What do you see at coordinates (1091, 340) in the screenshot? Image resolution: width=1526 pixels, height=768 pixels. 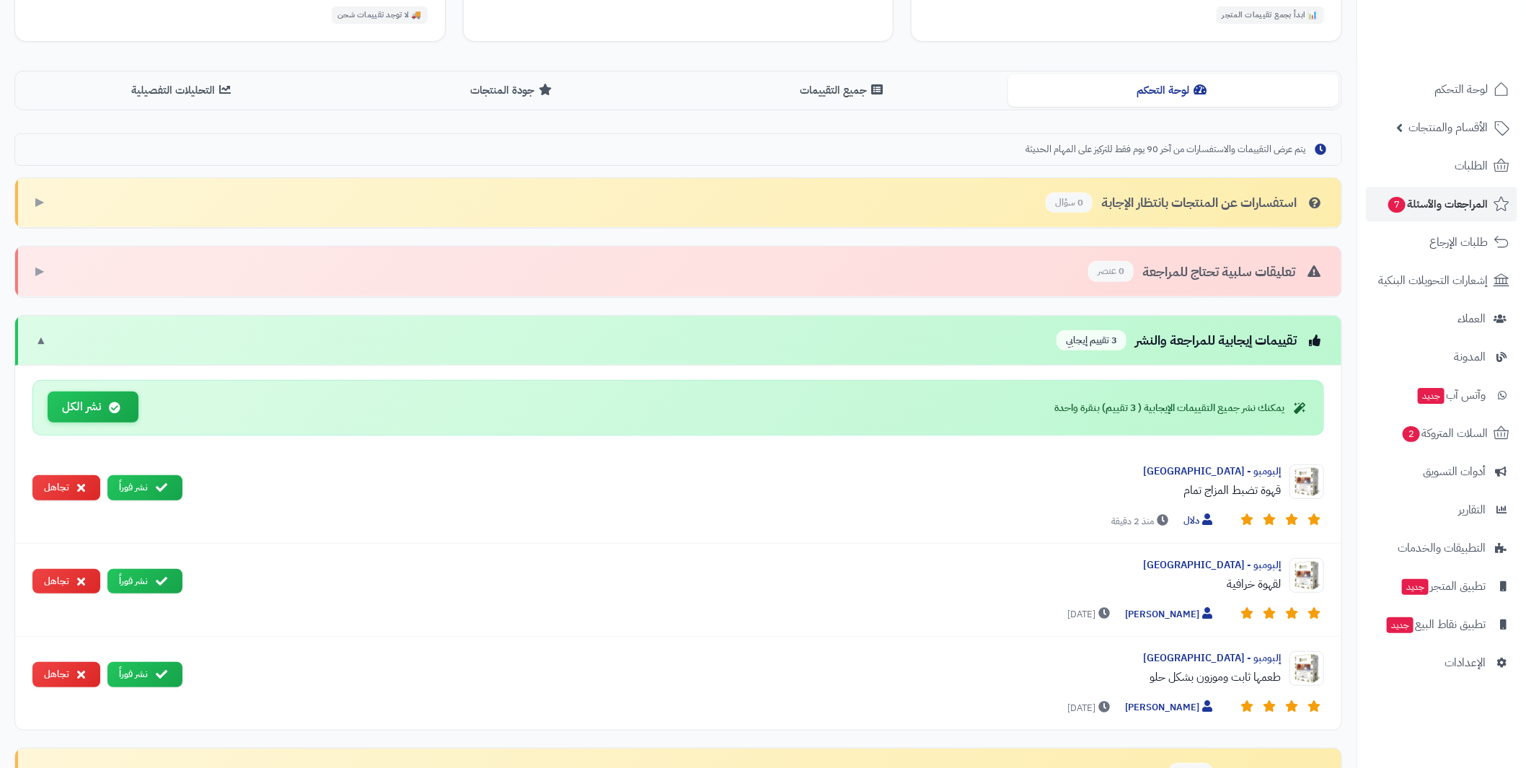 I see `span: 3 تقييم إيجابي` at bounding box center [1091, 340].